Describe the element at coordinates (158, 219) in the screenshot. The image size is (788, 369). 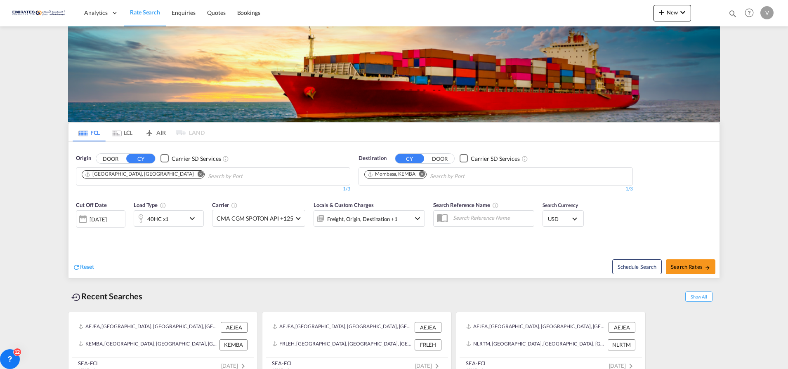
I see `div: 40HC x1` at that location.